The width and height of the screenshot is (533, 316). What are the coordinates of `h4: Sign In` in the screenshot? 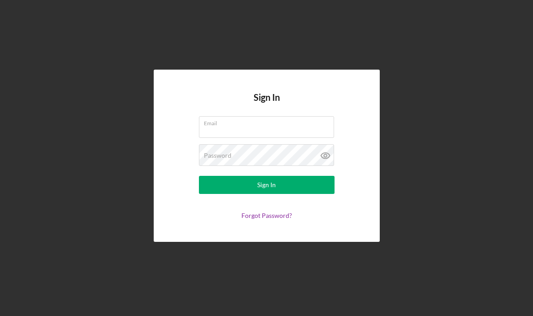 It's located at (267, 104).